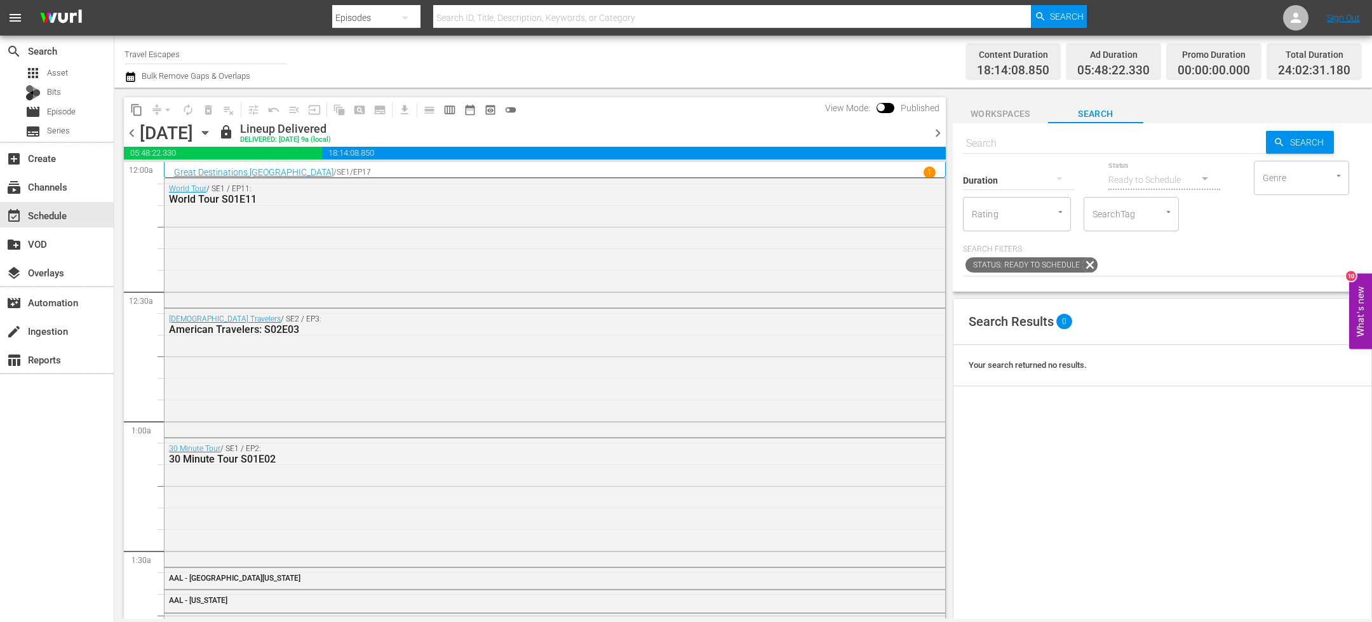 This screenshot has height=622, width=1372. Describe the element at coordinates (14, 332) in the screenshot. I see `span: Ingestion` at that location.